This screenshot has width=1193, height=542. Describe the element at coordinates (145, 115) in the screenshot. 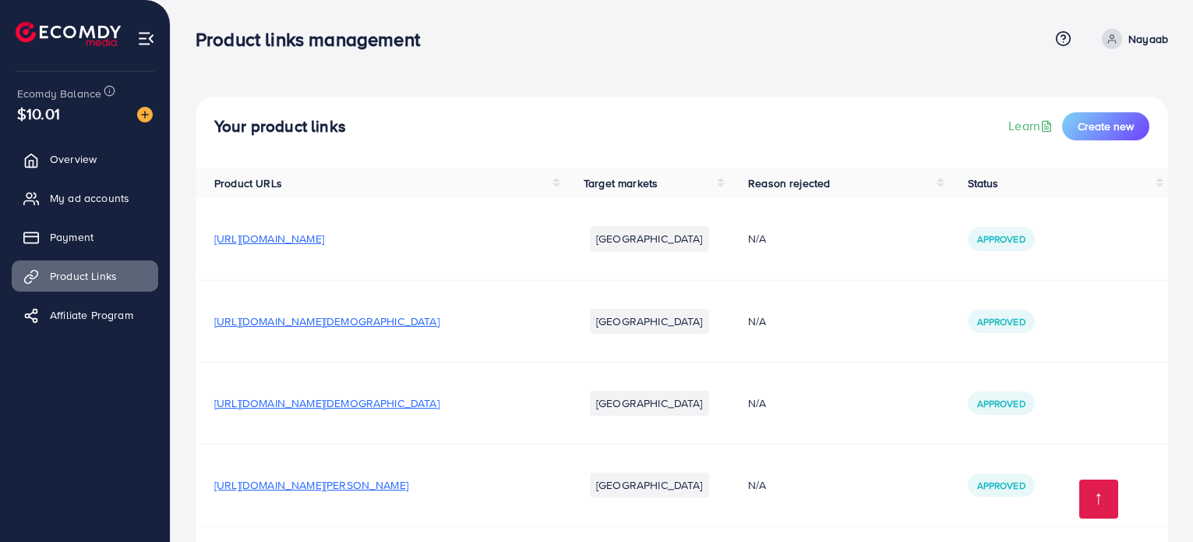

I see `img: image` at that location.